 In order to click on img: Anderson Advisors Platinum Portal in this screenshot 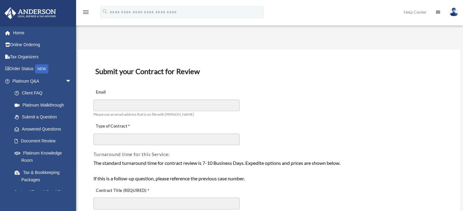, I will do `click(30, 13)`.